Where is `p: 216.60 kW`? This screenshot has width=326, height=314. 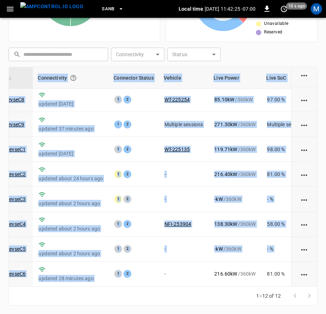
p: 216.60 kW is located at coordinates (225, 274).